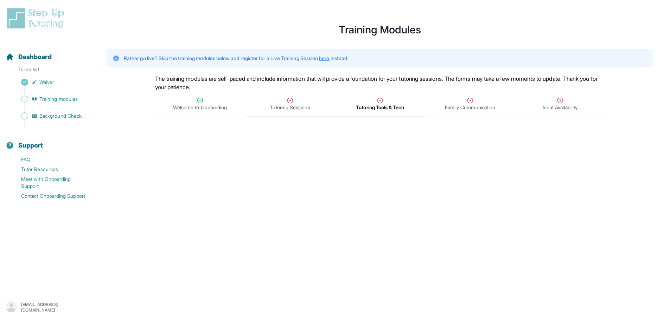 The width and height of the screenshot is (670, 320). What do you see at coordinates (31, 146) in the screenshot?
I see `span: Support` at bounding box center [31, 146].